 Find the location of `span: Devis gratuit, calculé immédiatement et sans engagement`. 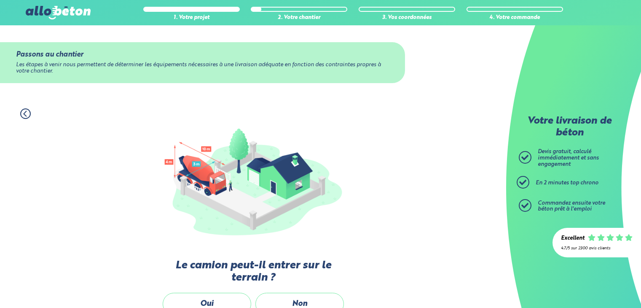

span: Devis gratuit, calculé immédiatement et sans engagement is located at coordinates (568, 158).